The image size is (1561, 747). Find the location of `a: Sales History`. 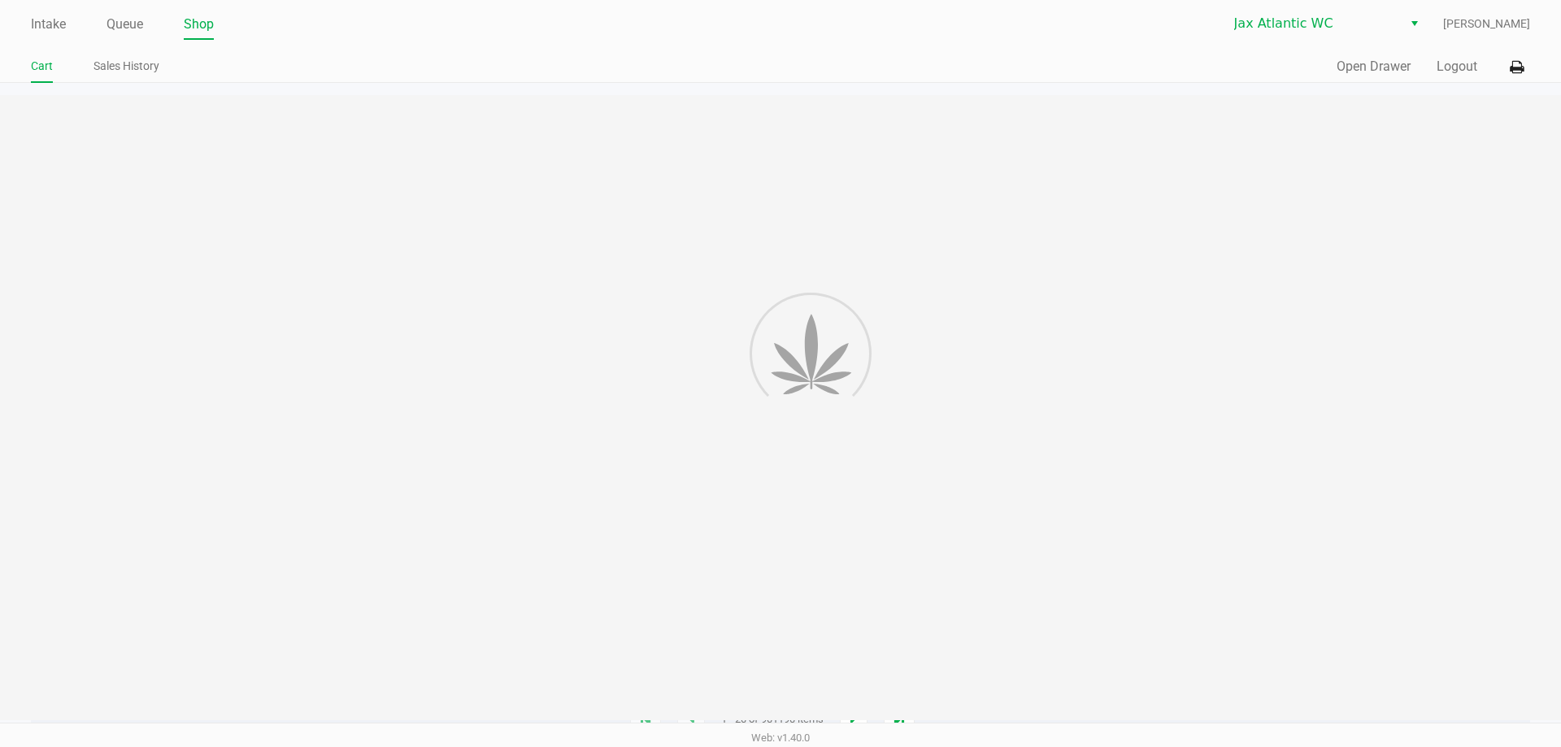

a: Sales History is located at coordinates (126, 66).